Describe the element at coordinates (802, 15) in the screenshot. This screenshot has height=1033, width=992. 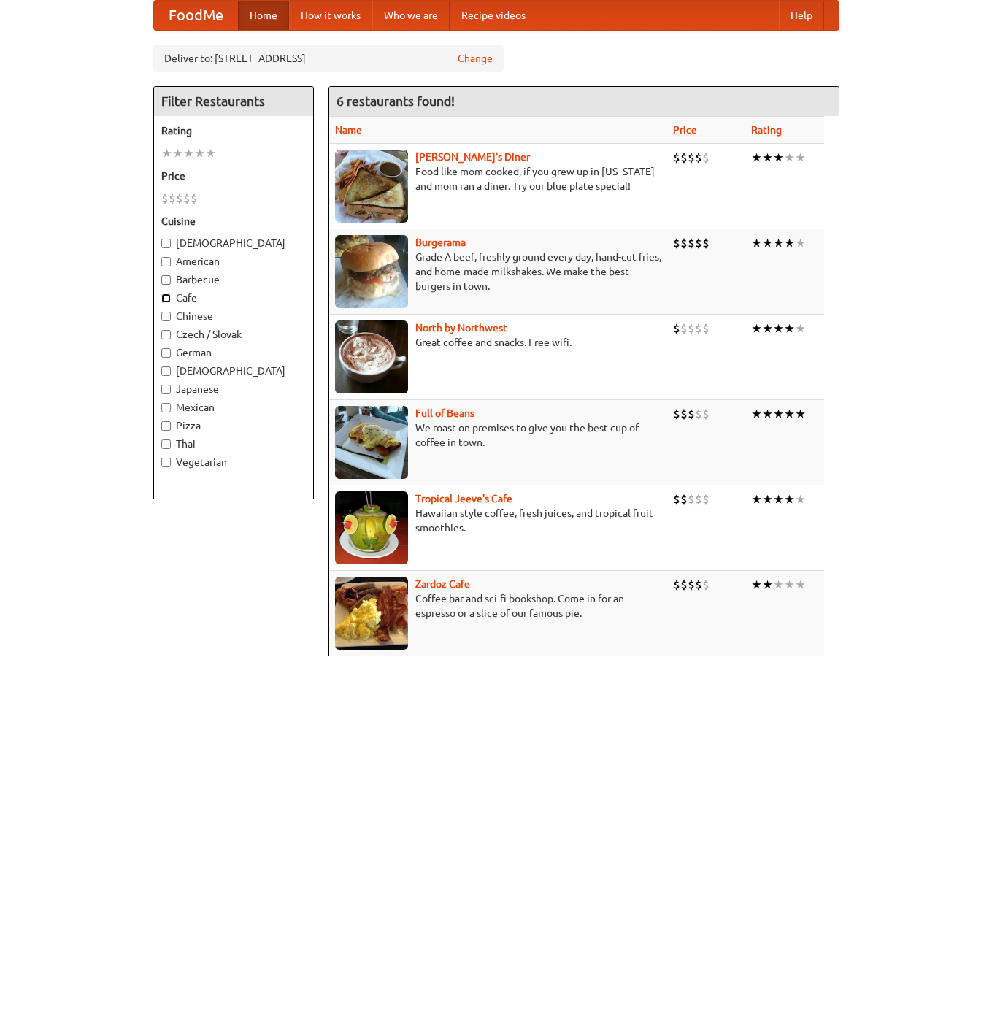
I see `a: Help` at that location.